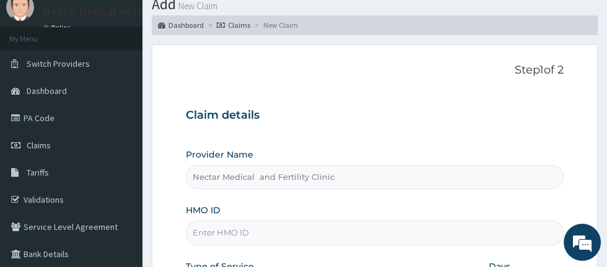 The image size is (607, 267). What do you see at coordinates (124, 12) in the screenshot?
I see `p: Nectar Medical and Fertility Clinic` at bounding box center [124, 12].